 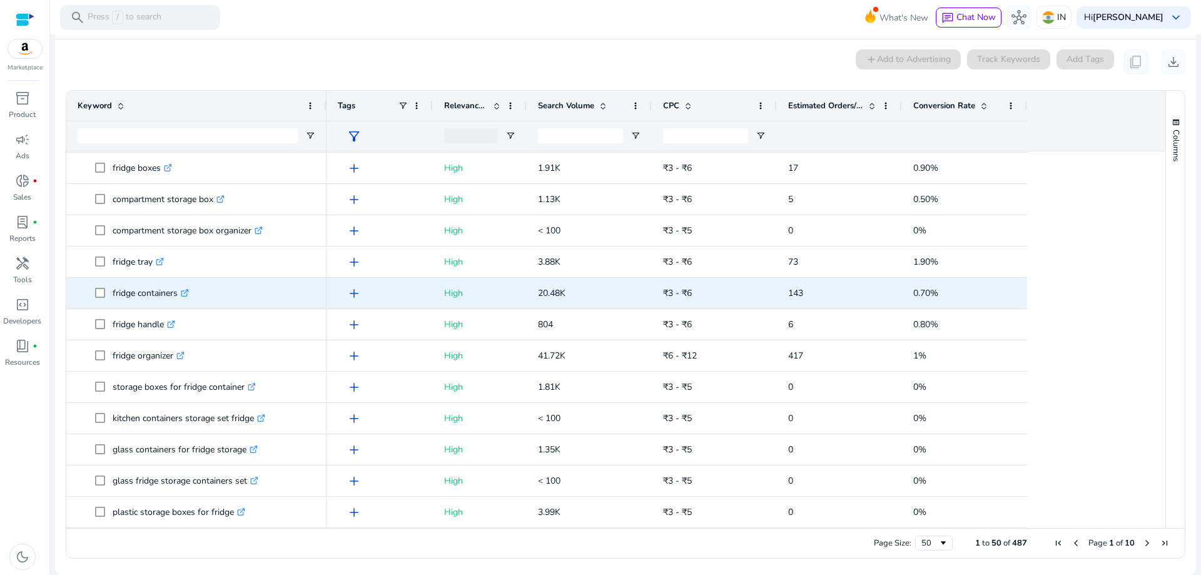 I want to click on p: fridge containers, so click(x=151, y=293).